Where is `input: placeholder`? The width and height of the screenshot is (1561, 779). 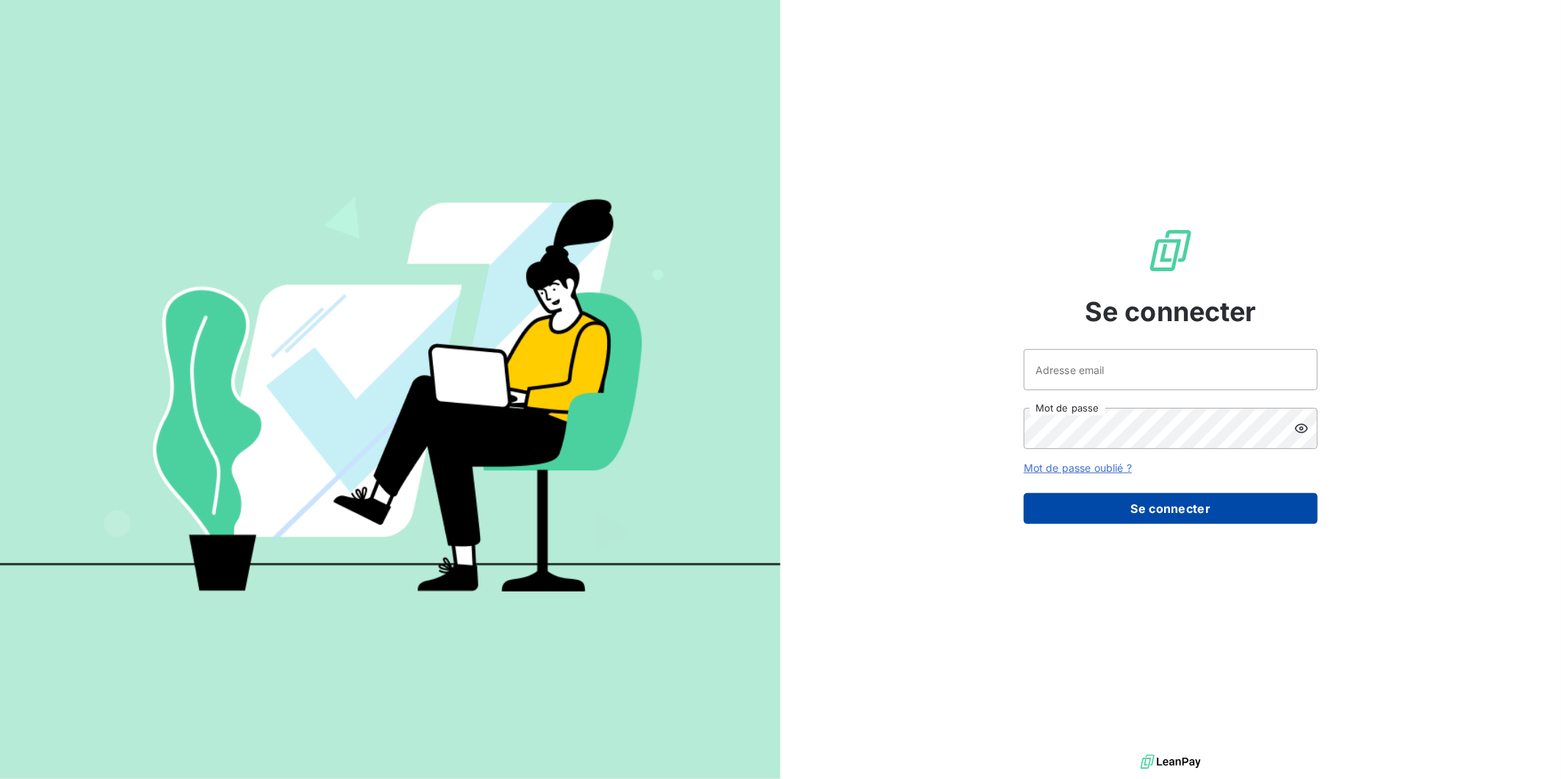
input: placeholder is located at coordinates (1171, 370).